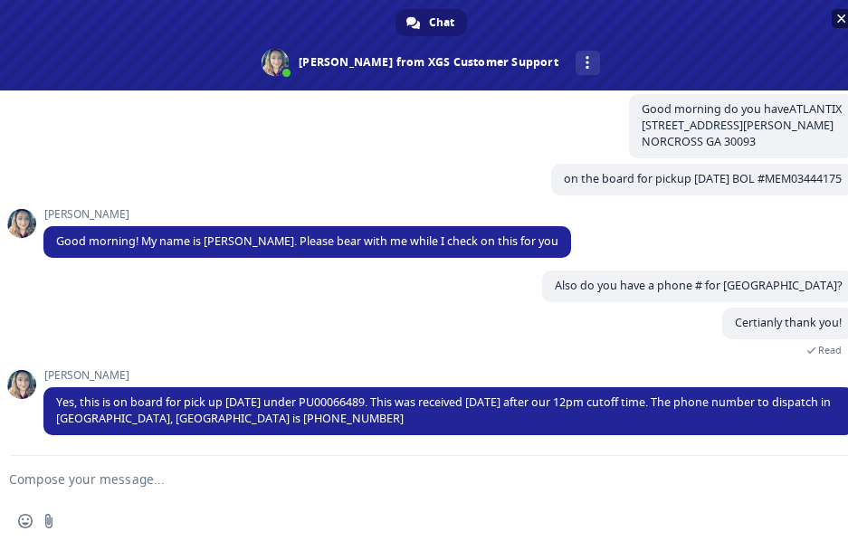 The height and width of the screenshot is (541, 848). Describe the element at coordinates (830, 350) in the screenshot. I see `span: Read` at that location.